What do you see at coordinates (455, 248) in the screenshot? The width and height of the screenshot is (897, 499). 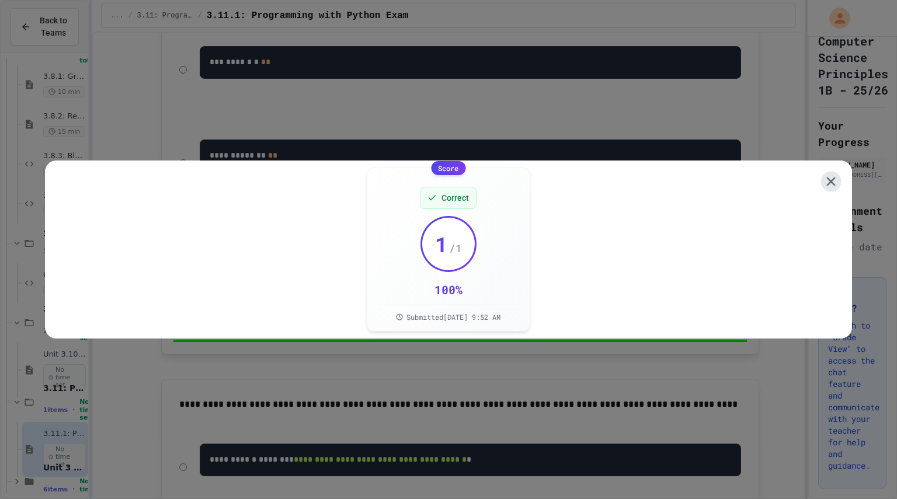 I see `span: / 1` at bounding box center [455, 248].